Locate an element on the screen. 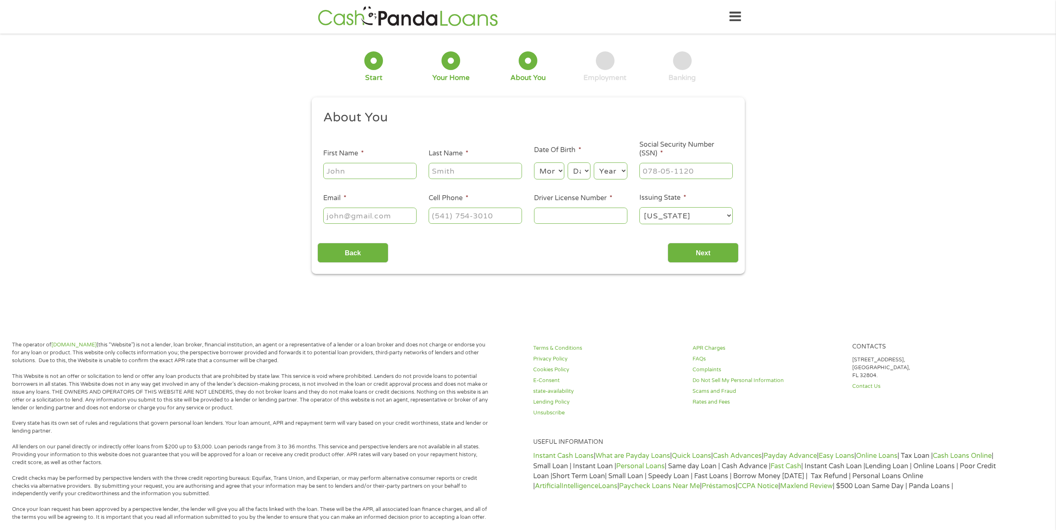 The image size is (1056, 530). a: Loans is located at coordinates (608, 487).